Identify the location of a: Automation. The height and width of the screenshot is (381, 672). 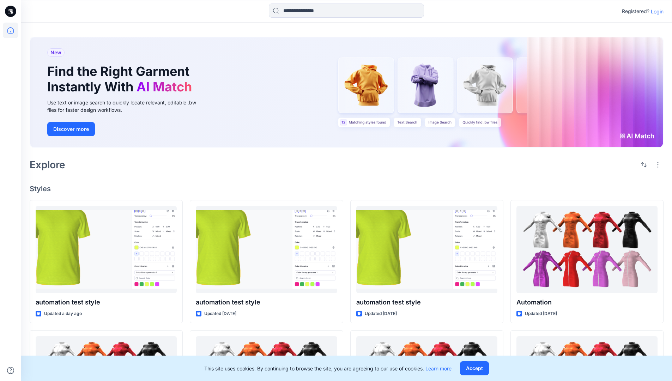
(587, 249).